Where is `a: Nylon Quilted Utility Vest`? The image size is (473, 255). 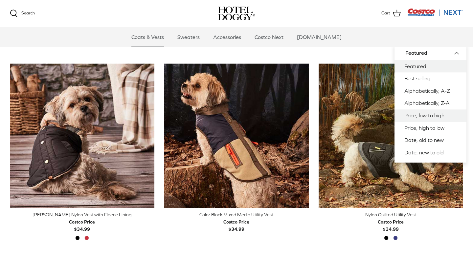 a: Nylon Quilted Utility Vest is located at coordinates (391, 136).